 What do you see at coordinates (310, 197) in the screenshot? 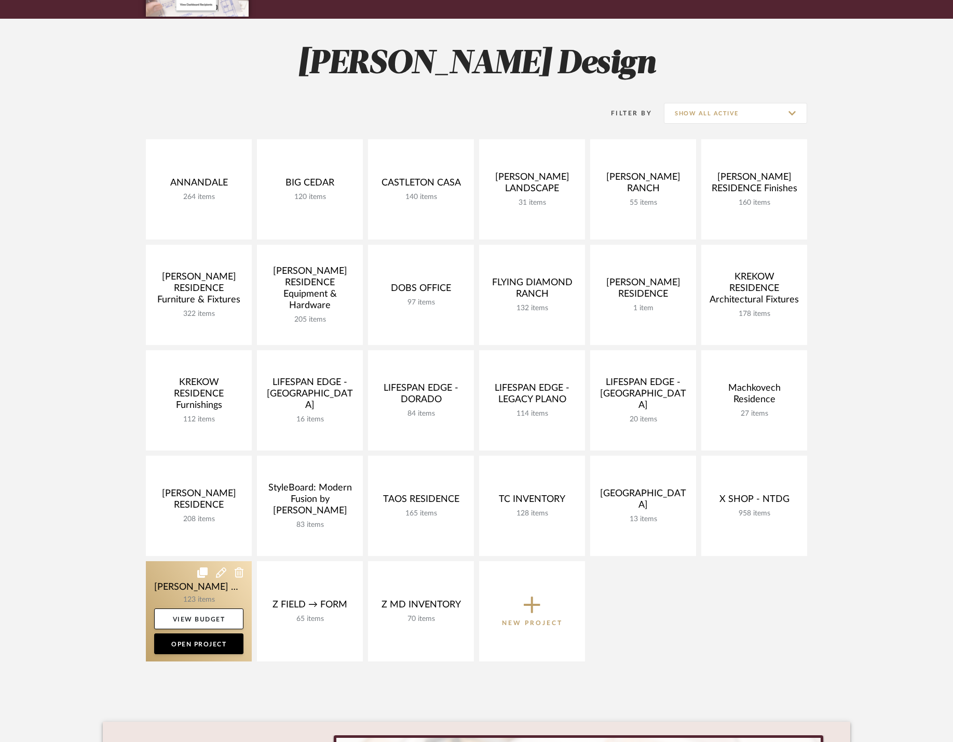
I see `div: 120 items` at bounding box center [310, 197].